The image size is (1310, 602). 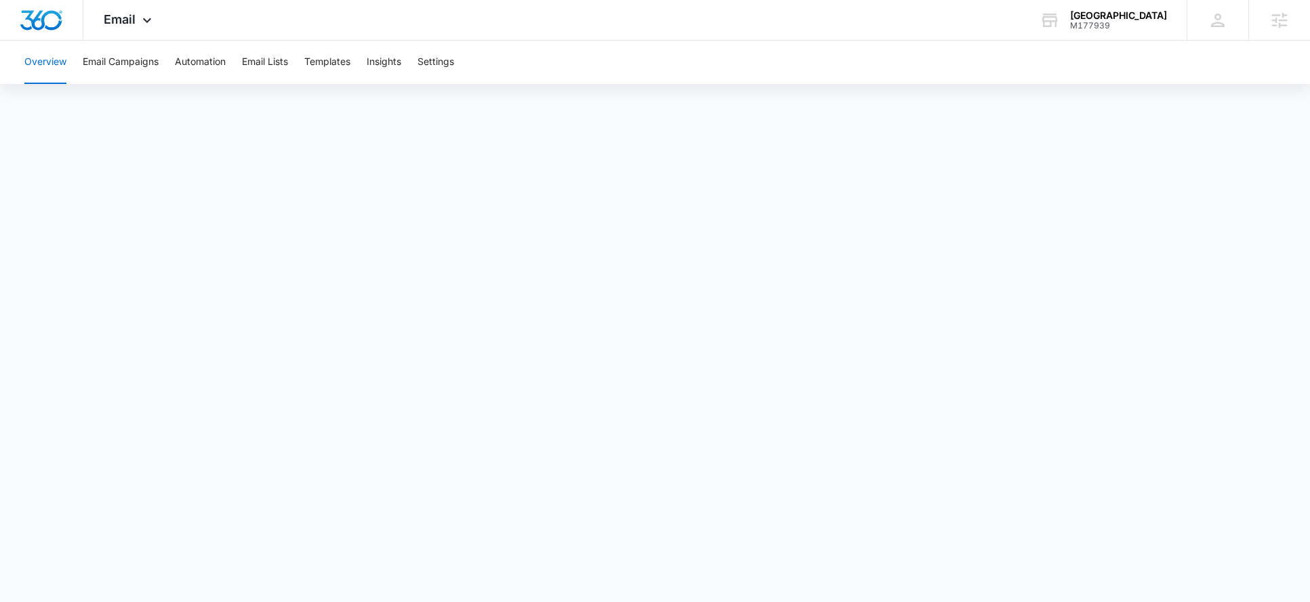 What do you see at coordinates (121, 62) in the screenshot?
I see `button: Email Campaigns` at bounding box center [121, 62].